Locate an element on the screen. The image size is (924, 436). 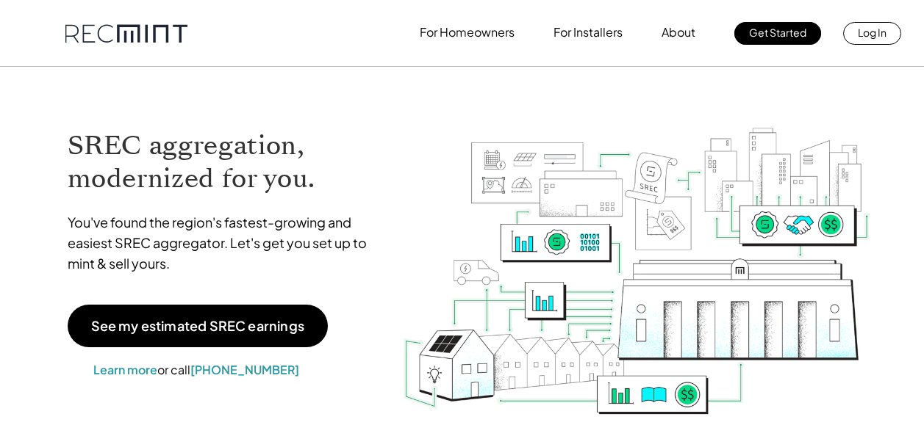
p: For Installers is located at coordinates (588, 32).